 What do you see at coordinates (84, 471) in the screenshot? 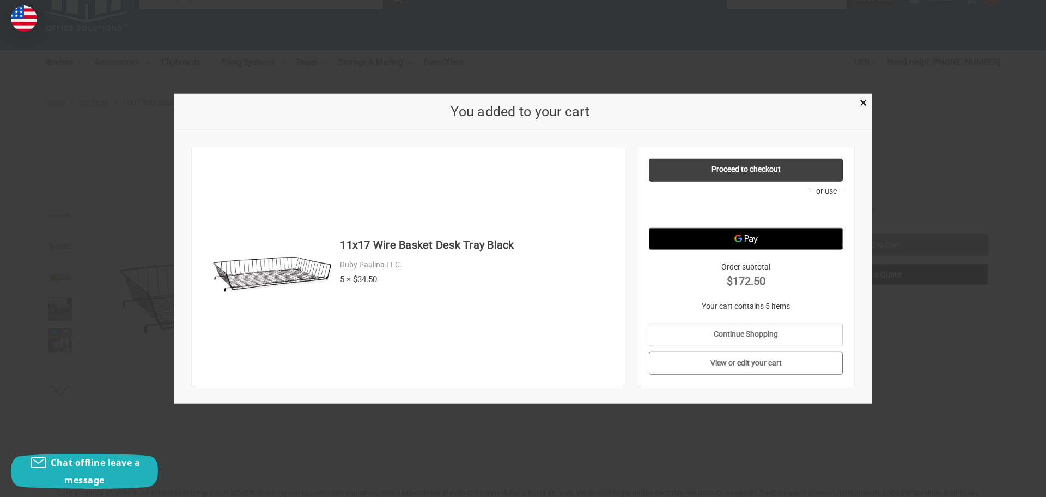
I see `button: Chat offline leave a message` at bounding box center [84, 471].